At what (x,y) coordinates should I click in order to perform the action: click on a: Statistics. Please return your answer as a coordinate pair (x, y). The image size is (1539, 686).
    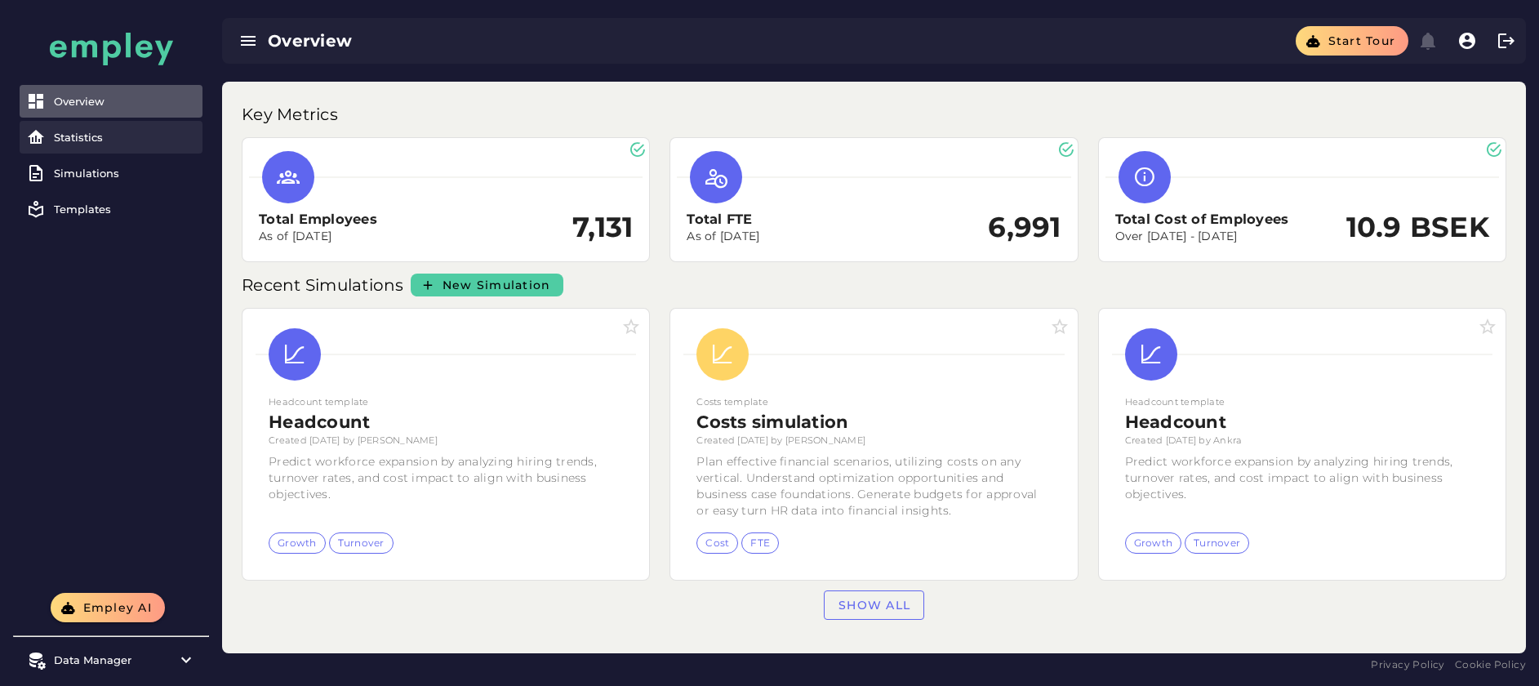
    Looking at the image, I should click on (111, 137).